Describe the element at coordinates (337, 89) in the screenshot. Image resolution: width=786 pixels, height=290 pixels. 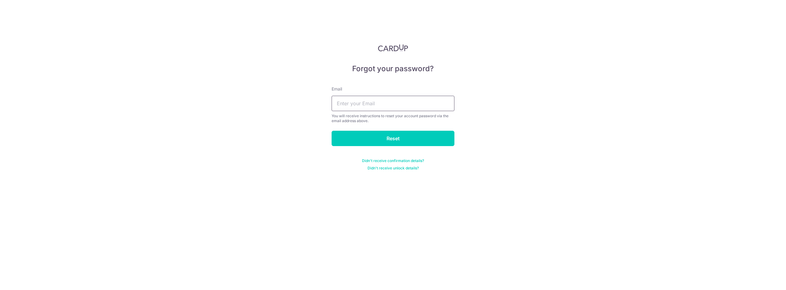
I see `label: Email` at that location.